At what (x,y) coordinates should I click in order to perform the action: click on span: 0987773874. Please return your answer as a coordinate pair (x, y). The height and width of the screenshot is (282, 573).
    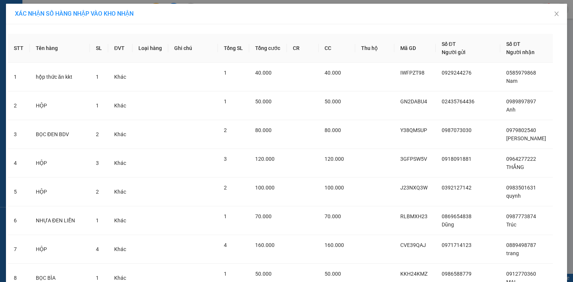
    Looking at the image, I should click on (521, 216).